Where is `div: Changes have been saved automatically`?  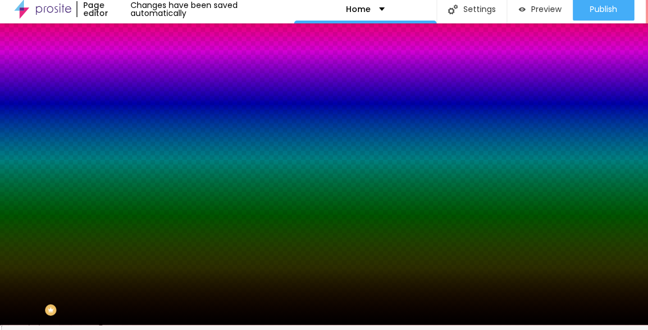
div: Changes have been saved automatically is located at coordinates (212, 9).